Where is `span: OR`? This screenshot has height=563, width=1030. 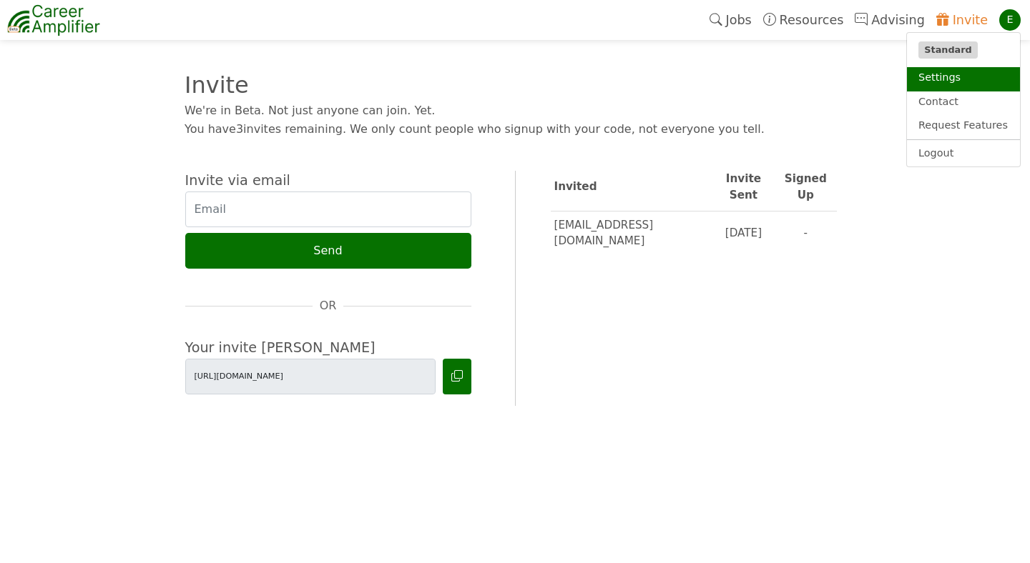 span: OR is located at coordinates (328, 306).